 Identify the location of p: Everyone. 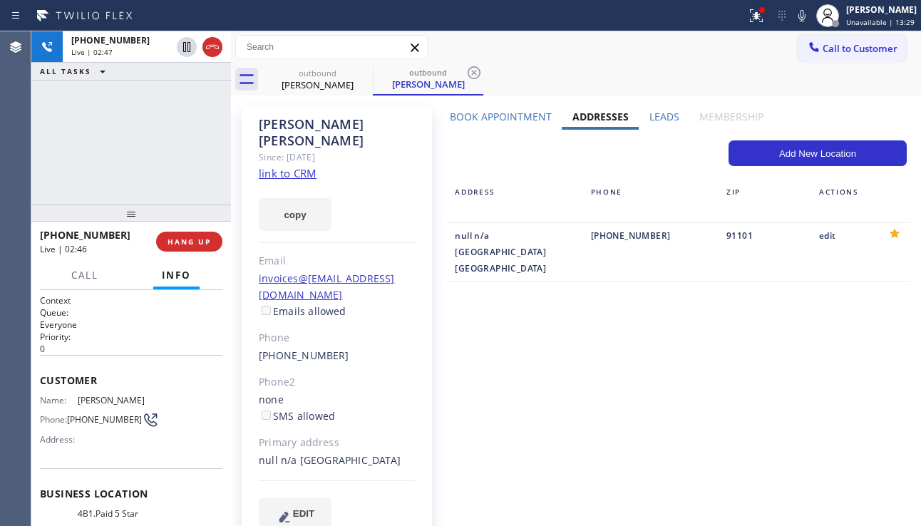
(131, 324).